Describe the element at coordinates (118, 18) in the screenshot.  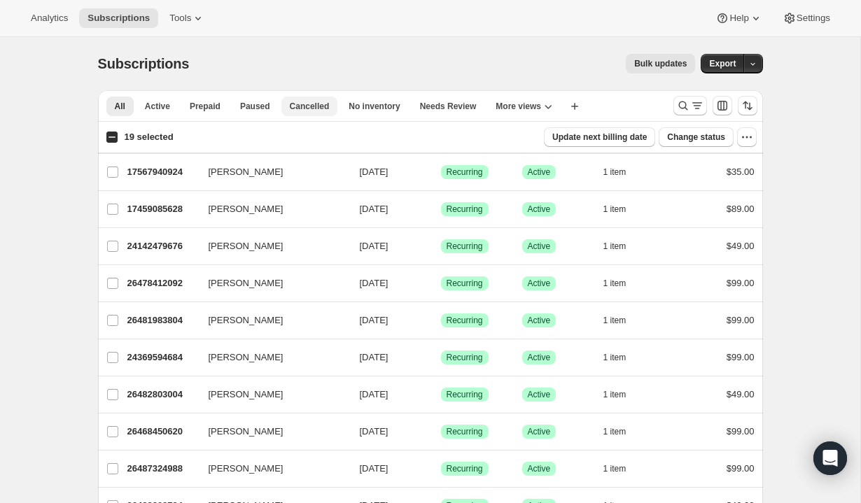
I see `button: Subscriptions` at that location.